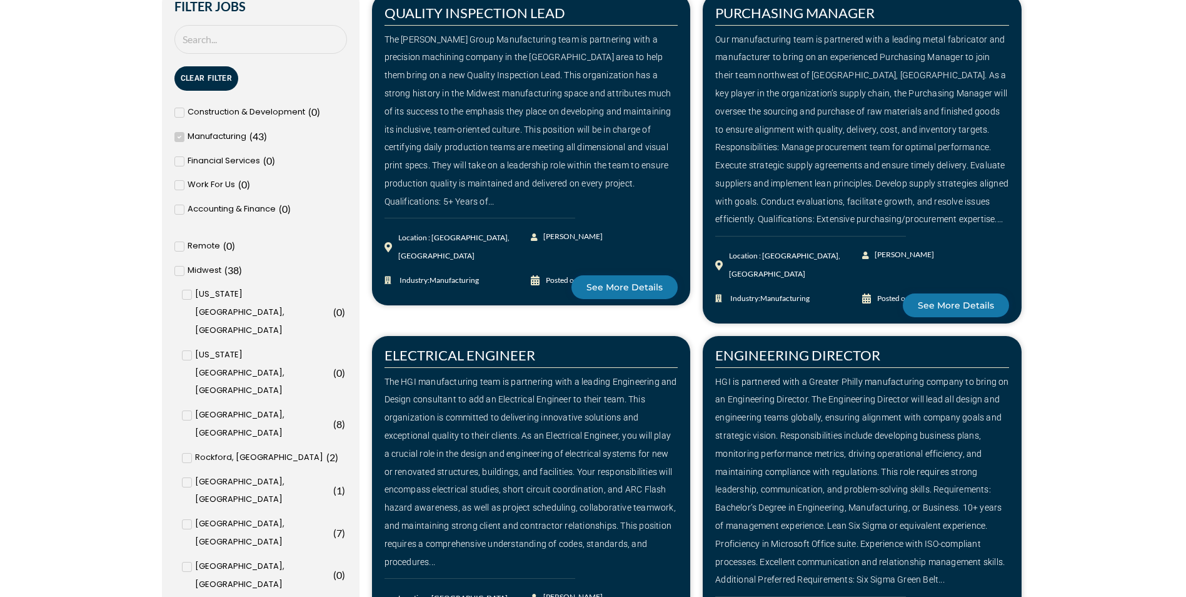 Image resolution: width=1186 pixels, height=597 pixels. I want to click on input: Search Job, so click(261, 39).